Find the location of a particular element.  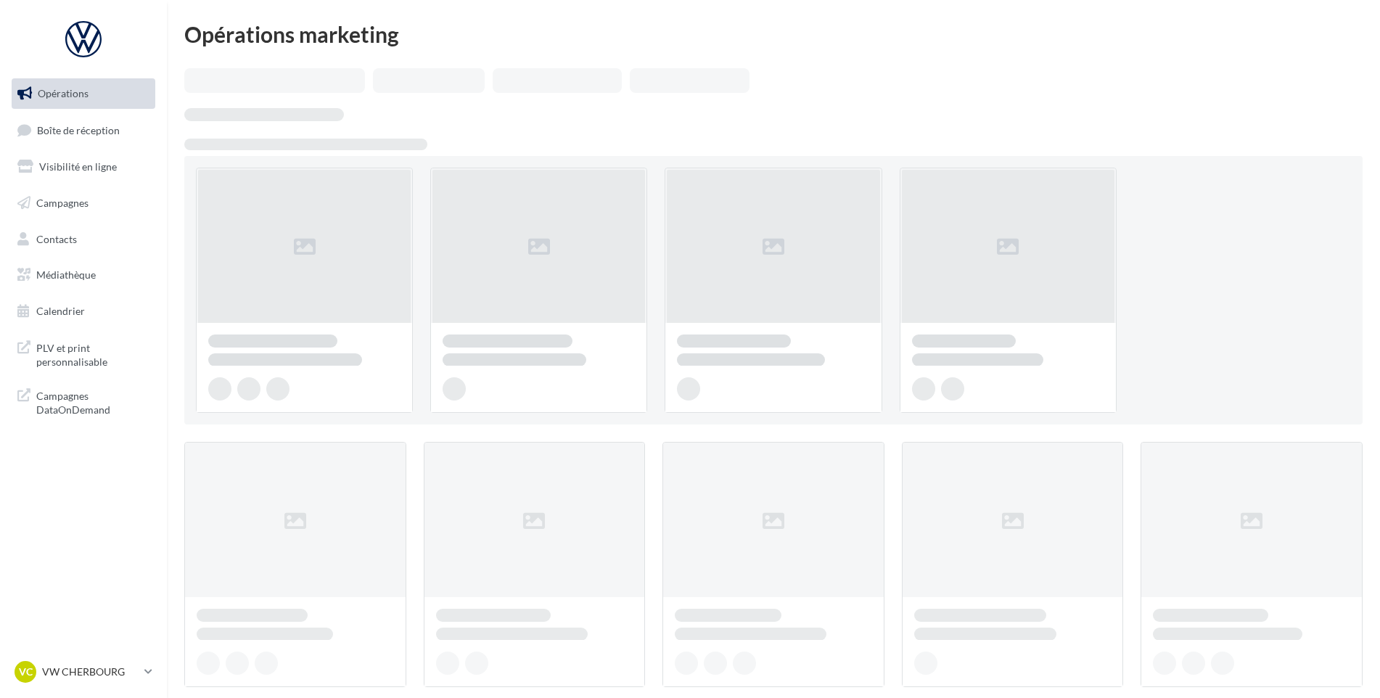

div: Opérations marketing is located at coordinates (773, 34).